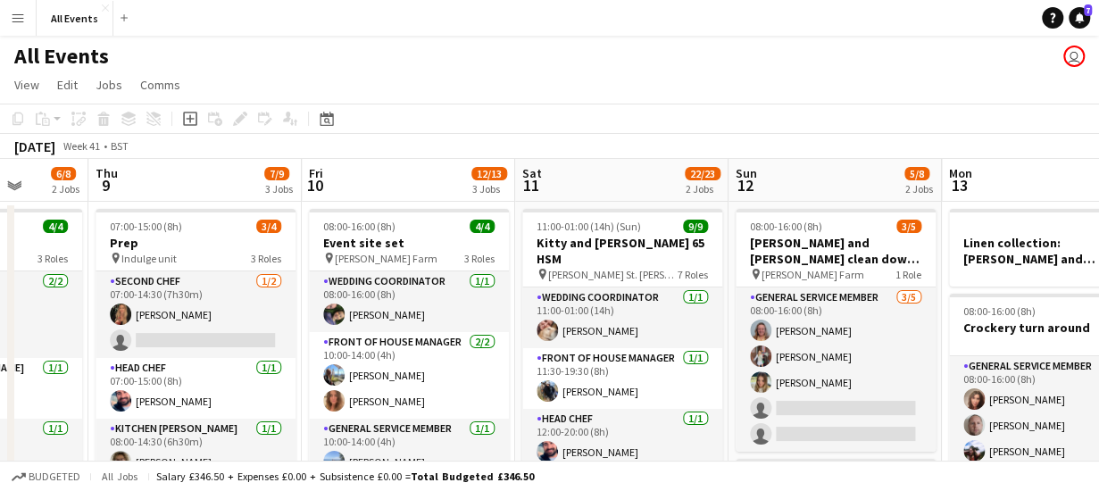 The image size is (1099, 491). What do you see at coordinates (67, 85) in the screenshot?
I see `span: Edit` at bounding box center [67, 85].